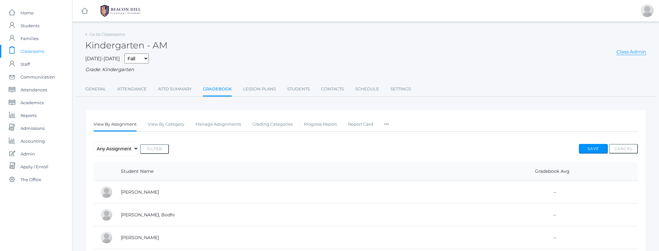  I want to click on button: Save, so click(593, 149).